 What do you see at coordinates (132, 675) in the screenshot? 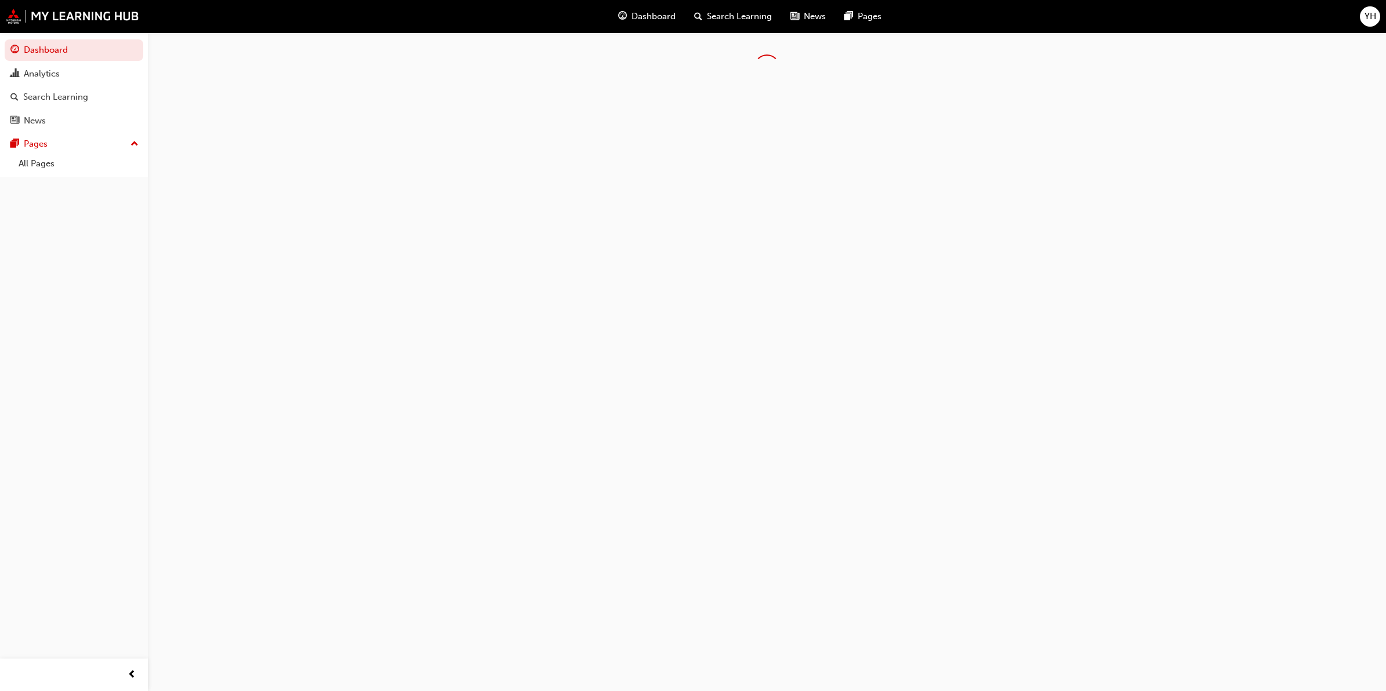
I see `span: prev-icon` at bounding box center [132, 675].